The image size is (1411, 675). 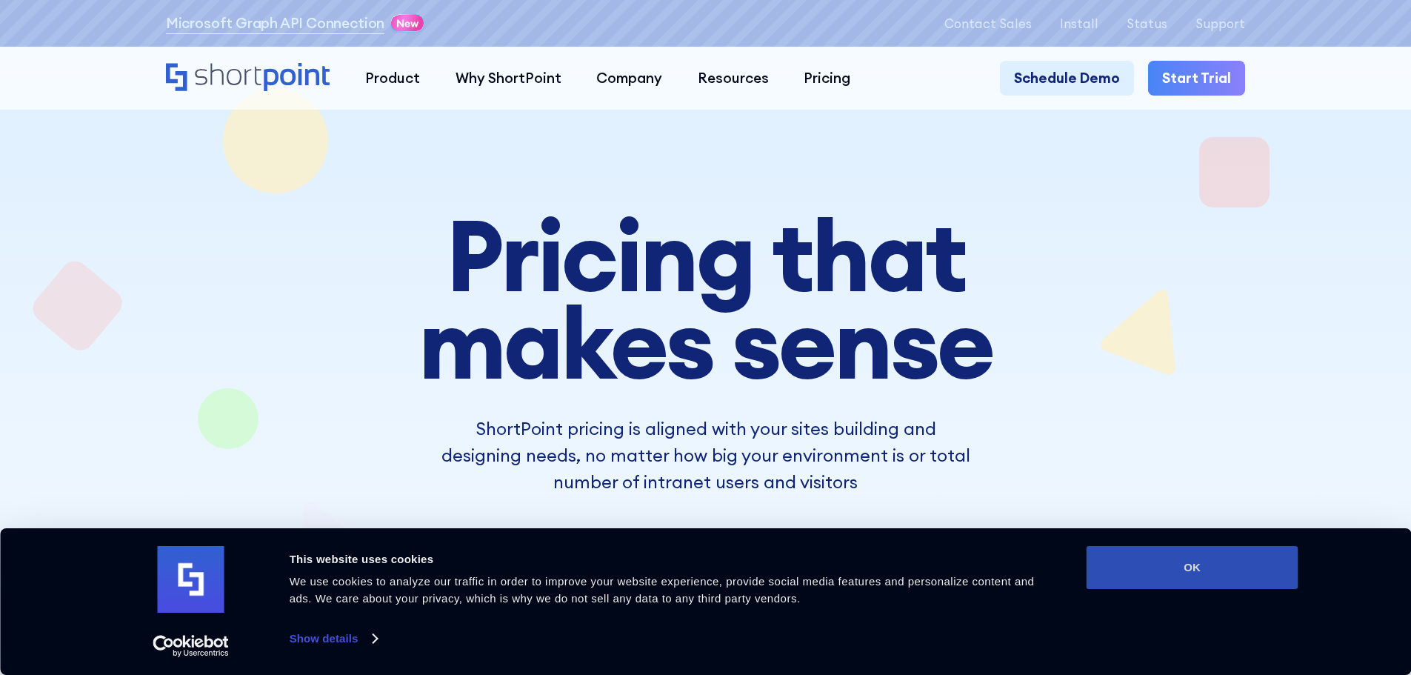 I want to click on a: Home, so click(x=247, y=78).